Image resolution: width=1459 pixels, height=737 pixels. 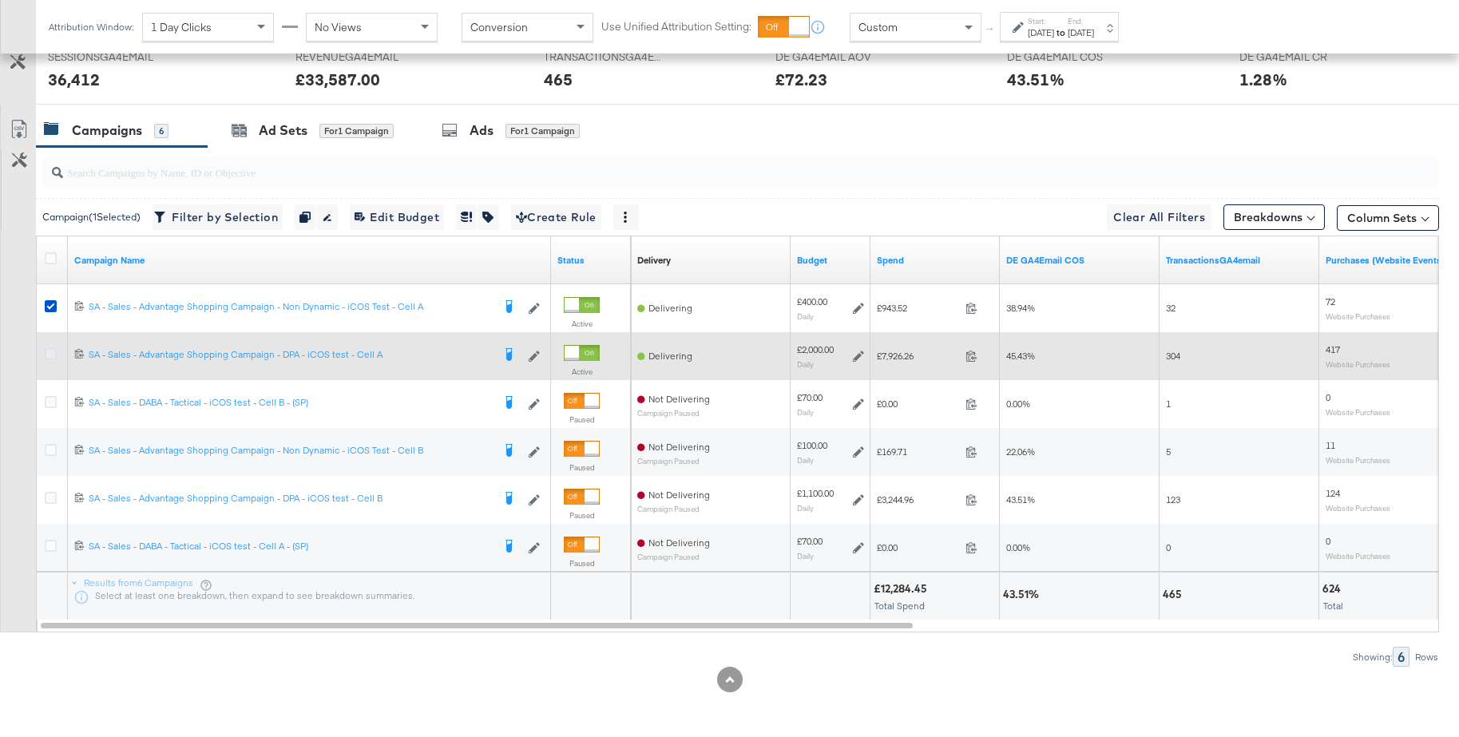 I want to click on div: SA - Sales - DABA - Tactical - iCOS test - Cell B - (SP), so click(x=290, y=402).